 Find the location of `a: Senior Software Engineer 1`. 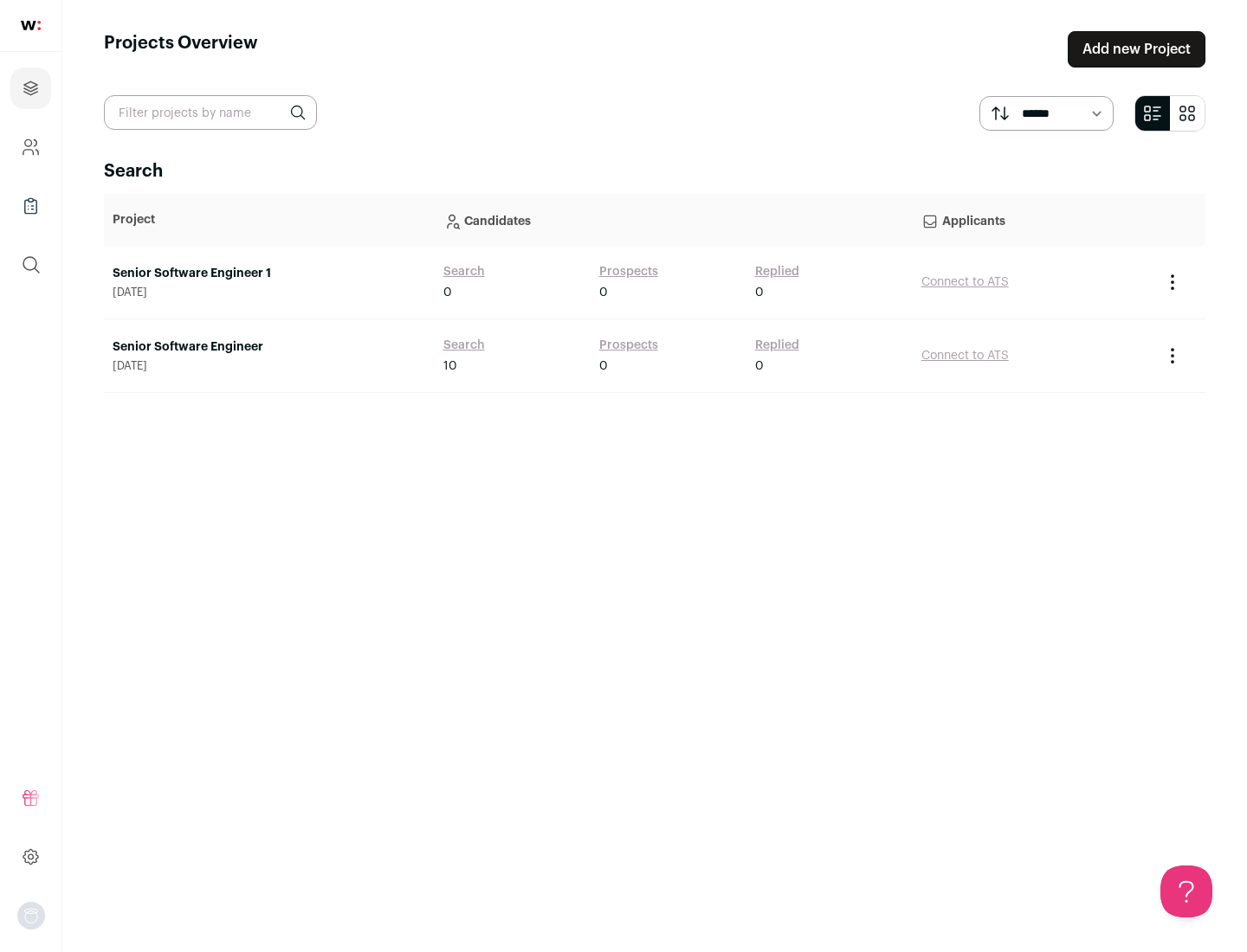

a: Senior Software Engineer 1 is located at coordinates (269, 274).